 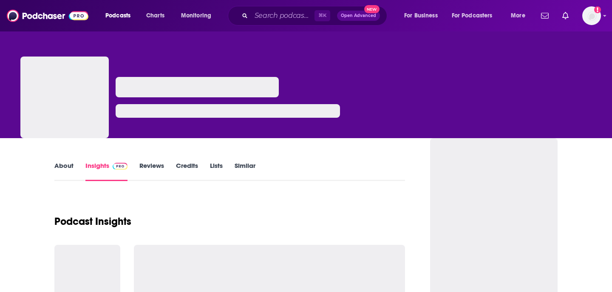 What do you see at coordinates (592, 16) in the screenshot?
I see `img: User Profile` at bounding box center [592, 16].